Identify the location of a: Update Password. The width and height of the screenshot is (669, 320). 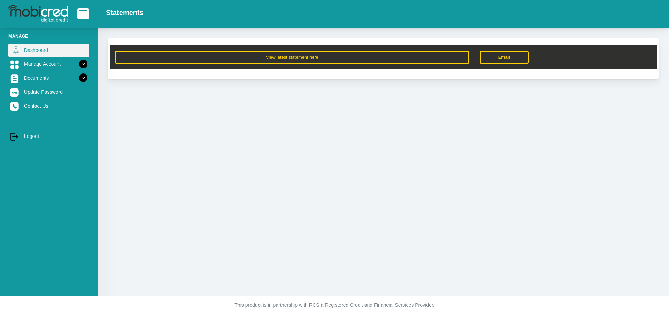
(49, 92).